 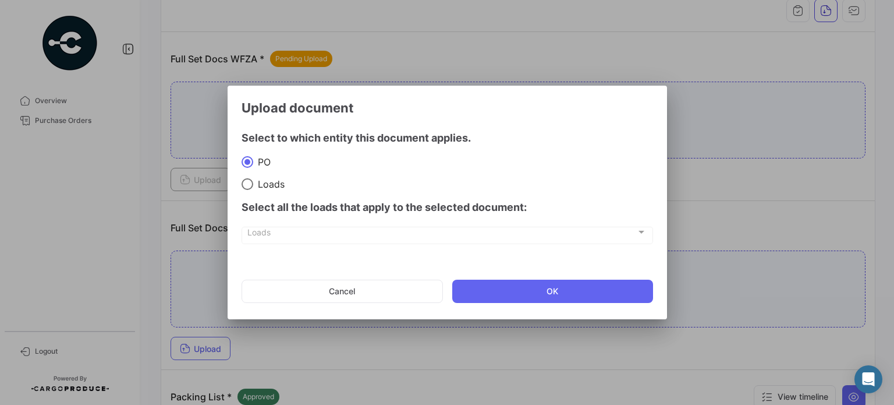 I want to click on h4: Select to which entity this document applies., so click(x=447, y=138).